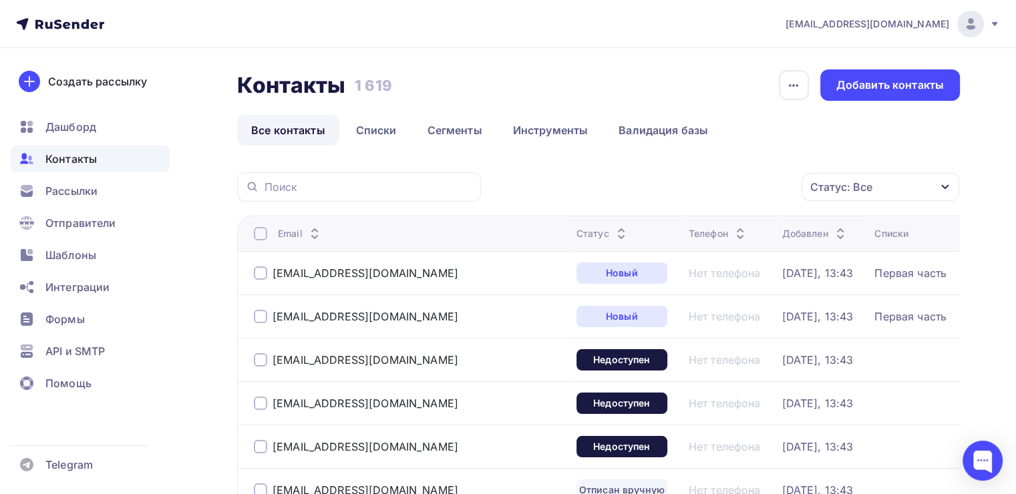  I want to click on div: Статус, so click(602, 234).